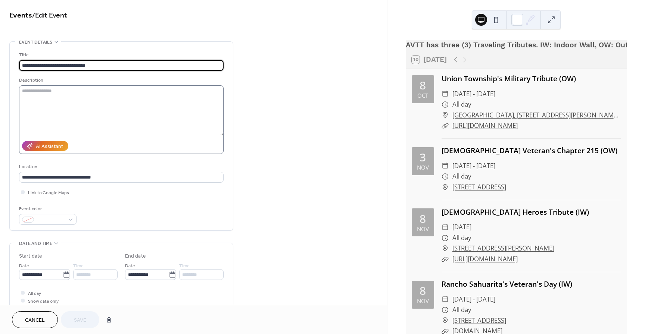 The image size is (645, 334). What do you see at coordinates (45, 146) in the screenshot?
I see `button: AI Assistant` at bounding box center [45, 146].